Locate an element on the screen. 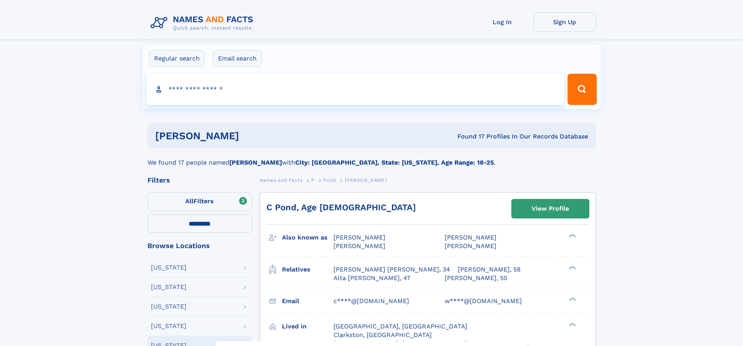  a: View Profile is located at coordinates (550, 209).